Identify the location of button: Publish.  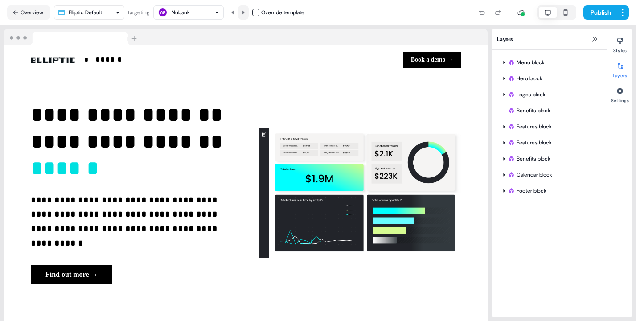
(600, 12).